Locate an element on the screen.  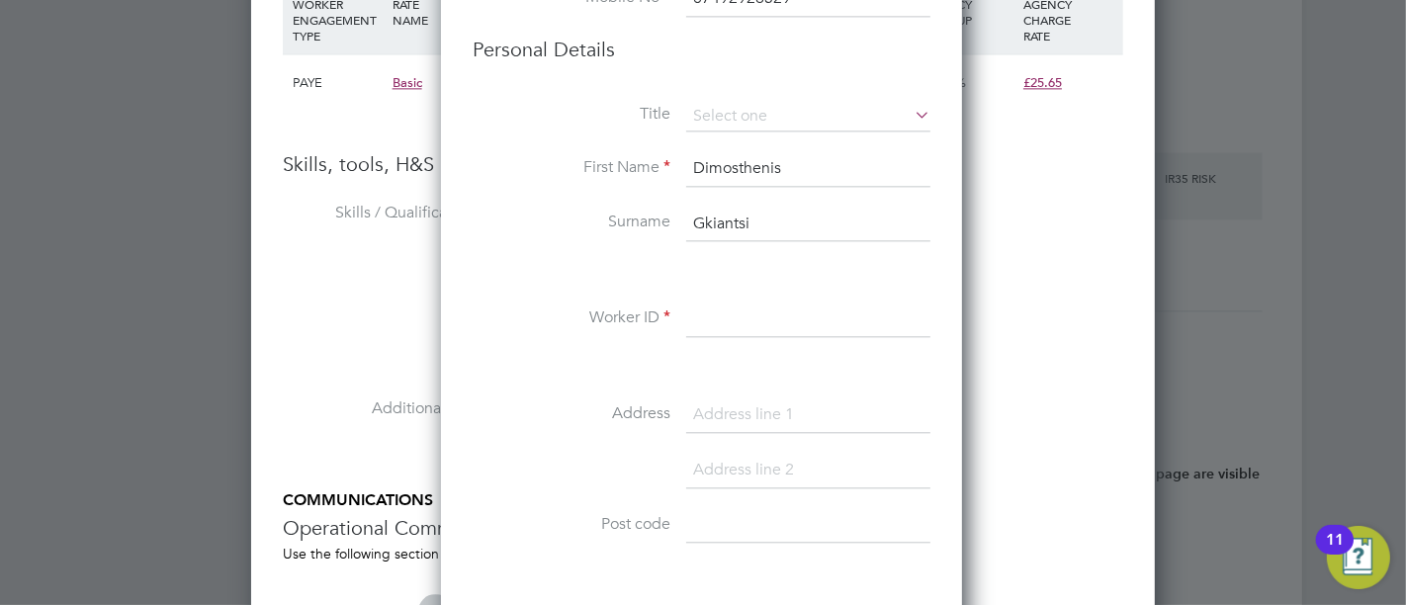
label: Additional H&S is located at coordinates (382, 408).